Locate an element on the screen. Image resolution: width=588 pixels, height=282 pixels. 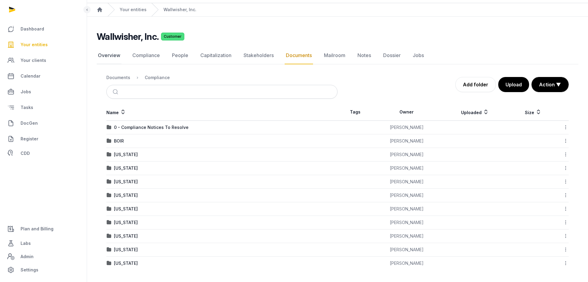
span: Jobs is located at coordinates (26, 92).